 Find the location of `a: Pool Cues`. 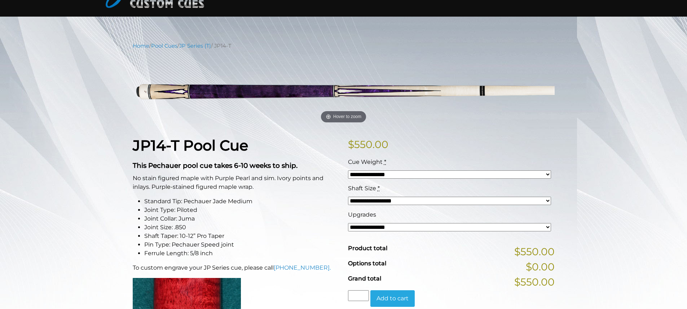

a: Pool Cues is located at coordinates (164, 46).